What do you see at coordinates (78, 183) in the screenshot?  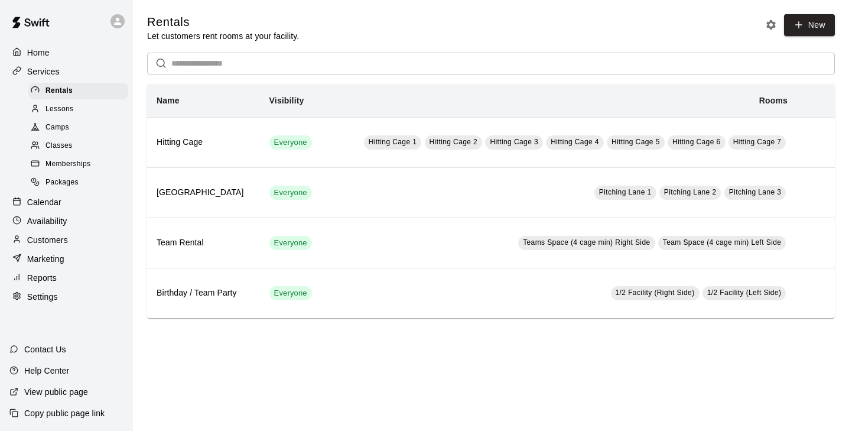 I see `div: Packages` at bounding box center [78, 183].